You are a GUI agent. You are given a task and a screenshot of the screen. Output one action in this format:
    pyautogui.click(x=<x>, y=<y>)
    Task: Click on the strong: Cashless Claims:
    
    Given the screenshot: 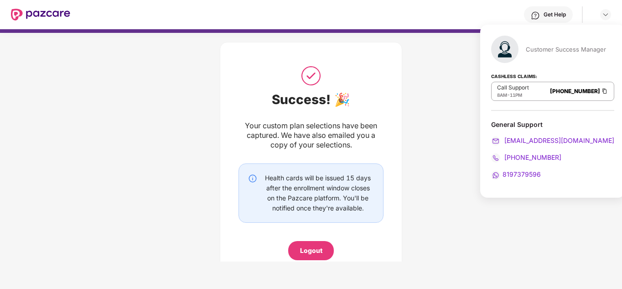 What is the action you would take?
    pyautogui.click(x=514, y=76)
    